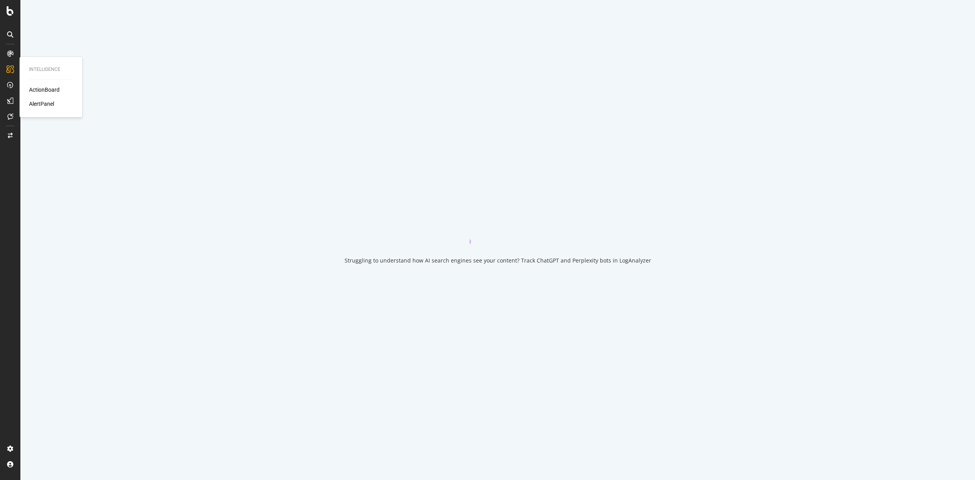 The height and width of the screenshot is (480, 975). What do you see at coordinates (51, 69) in the screenshot?
I see `div: Intelligence` at bounding box center [51, 69].